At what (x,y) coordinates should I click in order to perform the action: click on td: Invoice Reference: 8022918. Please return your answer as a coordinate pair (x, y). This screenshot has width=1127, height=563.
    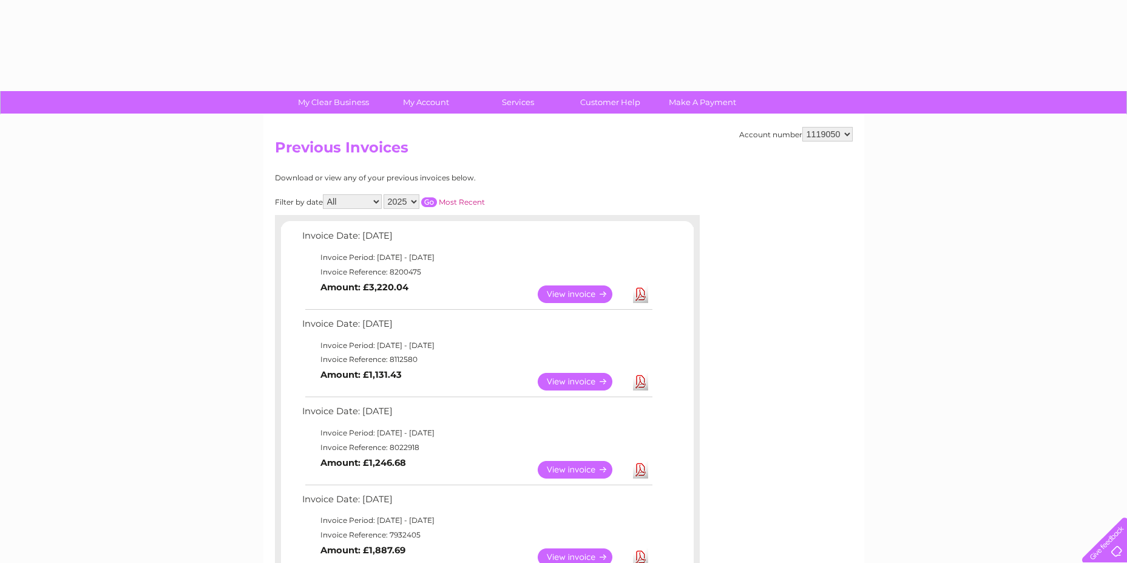
    Looking at the image, I should click on (476, 447).